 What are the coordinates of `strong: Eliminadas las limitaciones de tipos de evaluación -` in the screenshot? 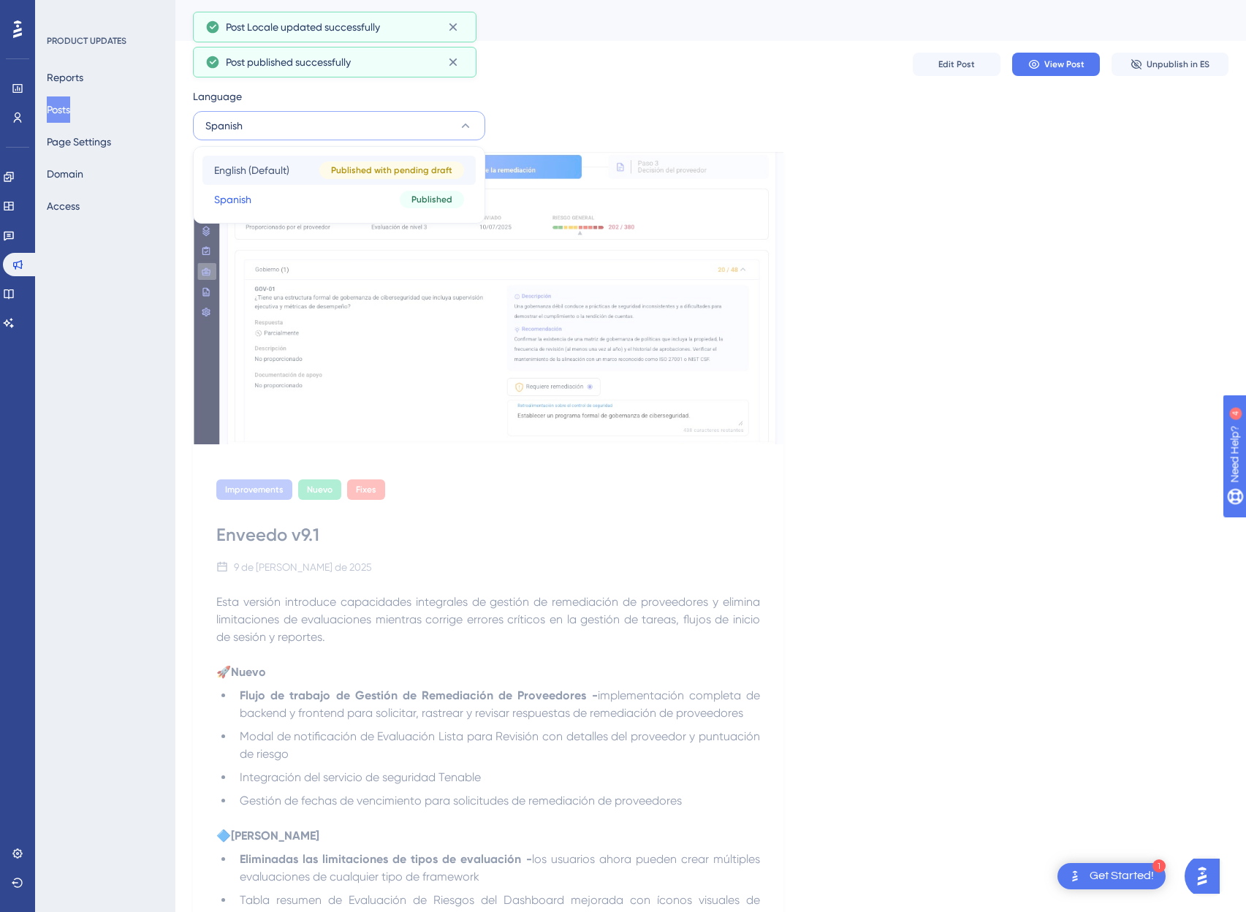 It's located at (386, 858).